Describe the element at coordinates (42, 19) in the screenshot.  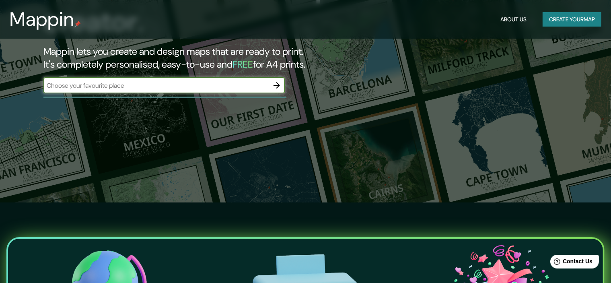
I see `h3: Mappin` at that location.